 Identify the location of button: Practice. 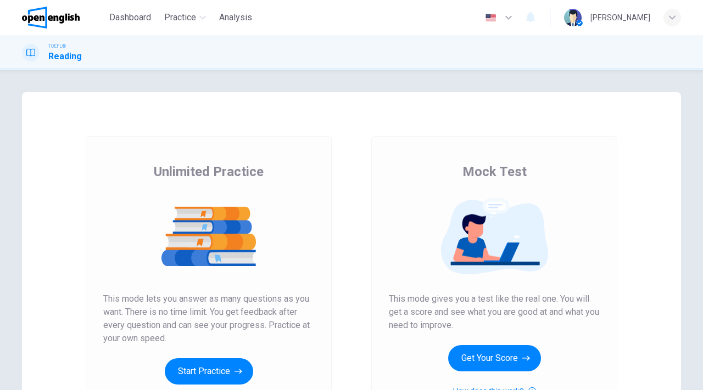
(185, 18).